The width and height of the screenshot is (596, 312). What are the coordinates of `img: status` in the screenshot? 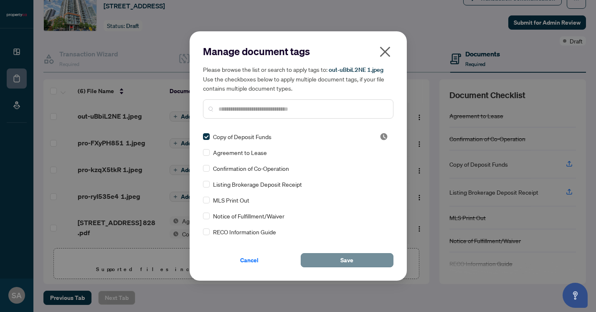 It's located at (384, 136).